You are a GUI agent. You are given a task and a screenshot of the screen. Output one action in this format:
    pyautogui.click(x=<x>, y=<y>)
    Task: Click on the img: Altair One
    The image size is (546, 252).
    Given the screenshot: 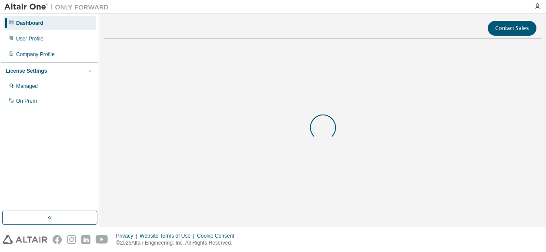 What is the action you would take?
    pyautogui.click(x=59, y=7)
    